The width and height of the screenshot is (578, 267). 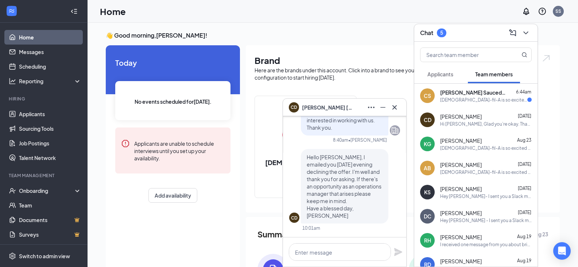 I want to click on a: DocumentsCrown, so click(x=50, y=220).